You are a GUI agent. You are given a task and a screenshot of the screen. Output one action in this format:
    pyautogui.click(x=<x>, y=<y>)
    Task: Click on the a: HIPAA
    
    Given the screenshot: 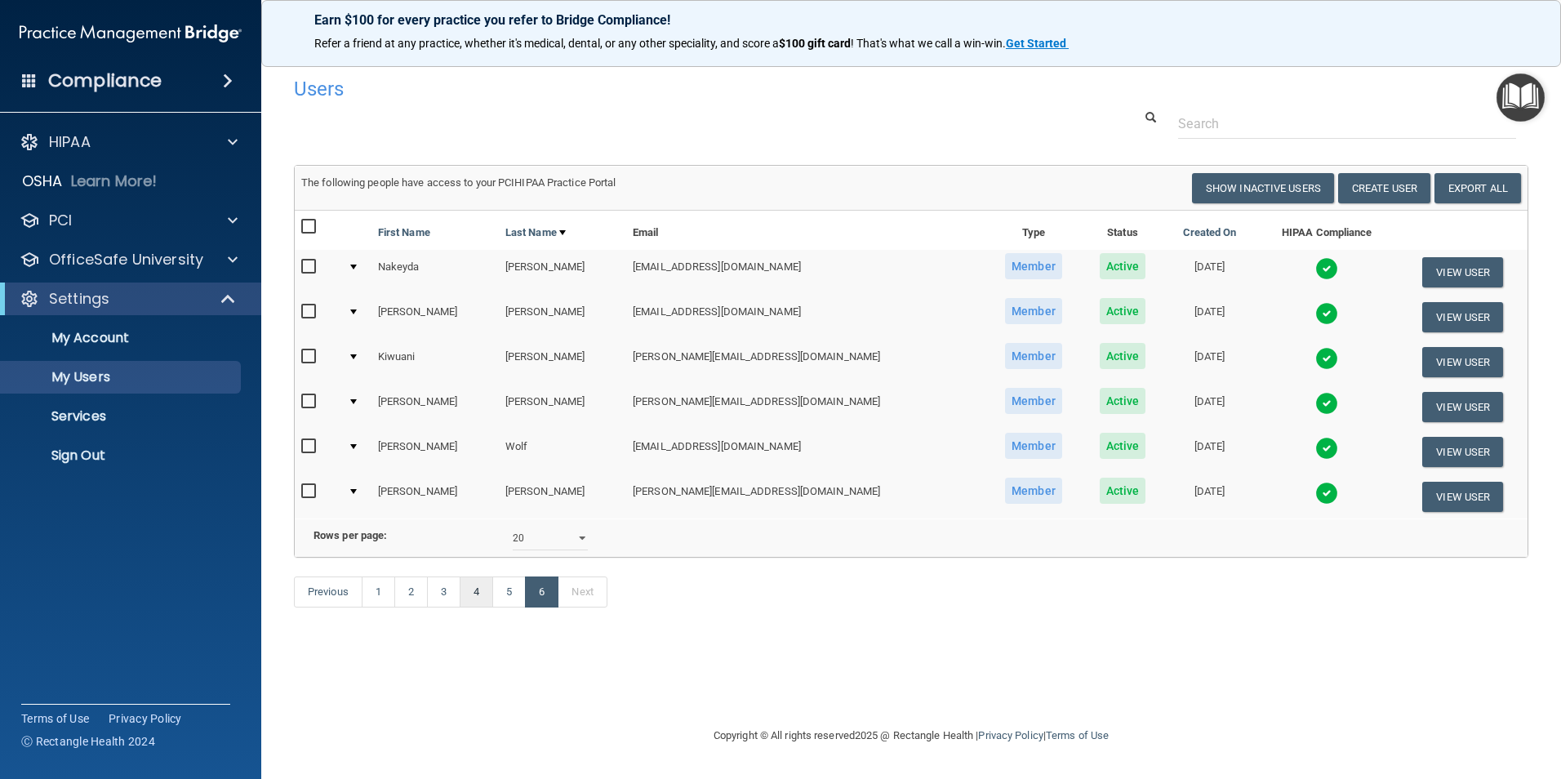 What is the action you would take?
    pyautogui.click(x=128, y=142)
    